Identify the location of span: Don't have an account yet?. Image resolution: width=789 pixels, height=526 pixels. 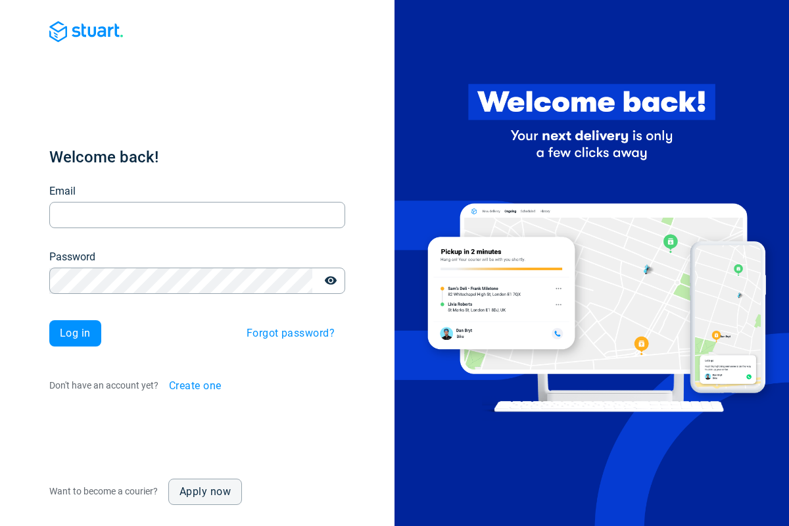
(104, 386).